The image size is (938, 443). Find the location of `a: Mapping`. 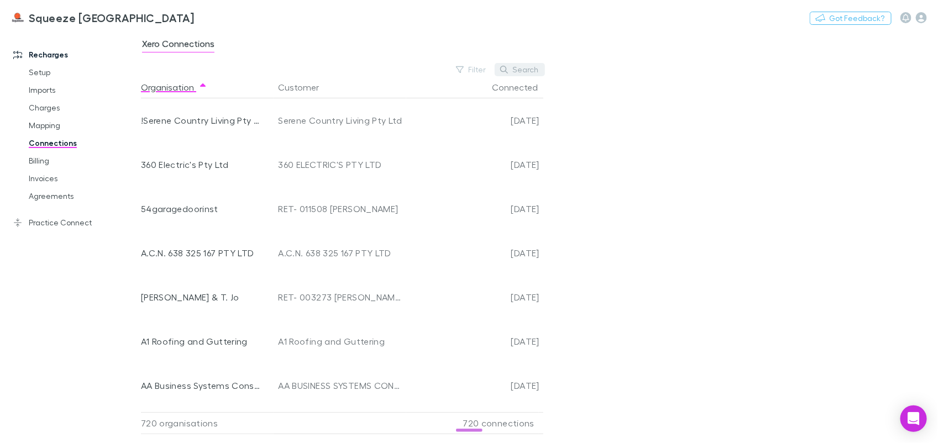

a: Mapping is located at coordinates (83, 125).